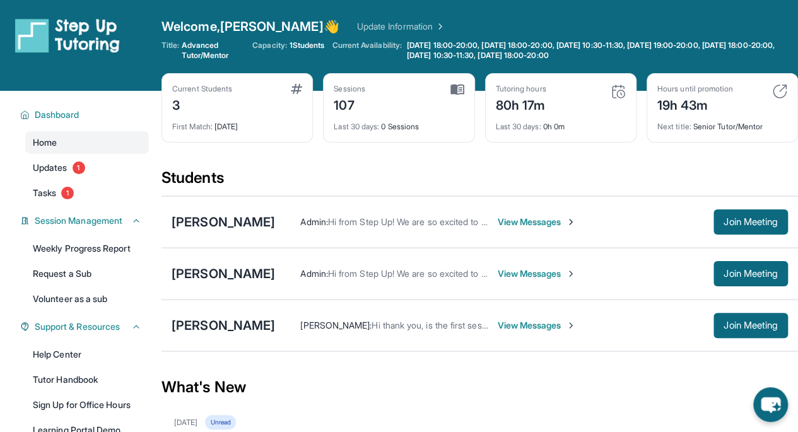  What do you see at coordinates (170, 50) in the screenshot?
I see `span: Title:` at bounding box center [170, 50].